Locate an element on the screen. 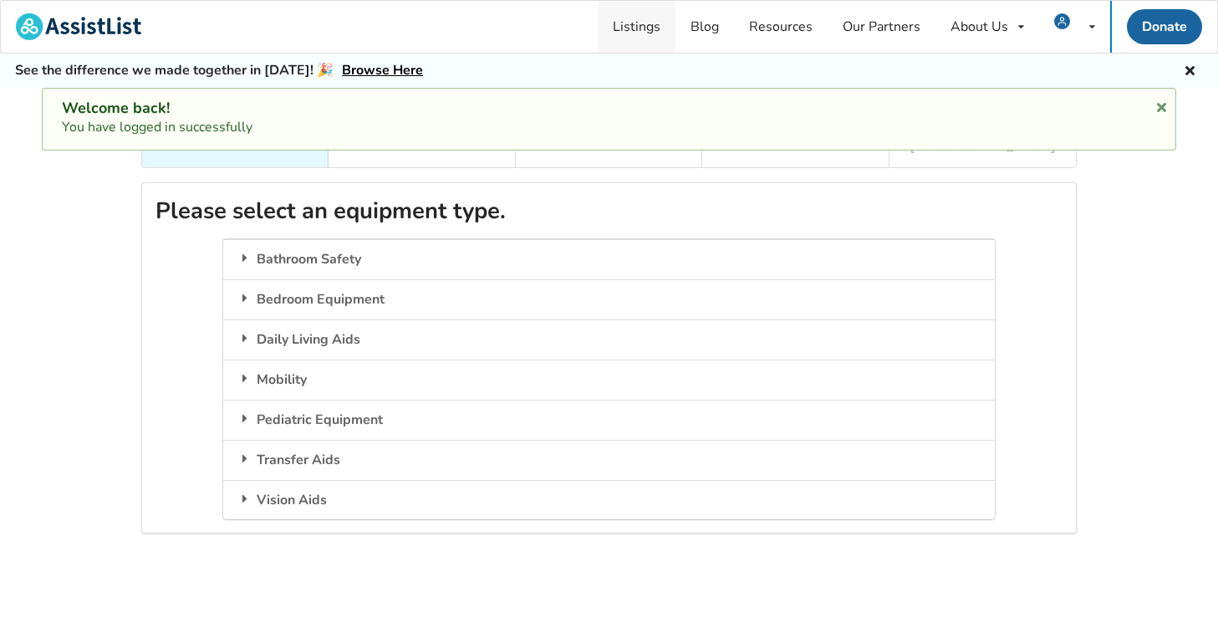 The width and height of the screenshot is (1218, 628). a: Donate is located at coordinates (1164, 27).